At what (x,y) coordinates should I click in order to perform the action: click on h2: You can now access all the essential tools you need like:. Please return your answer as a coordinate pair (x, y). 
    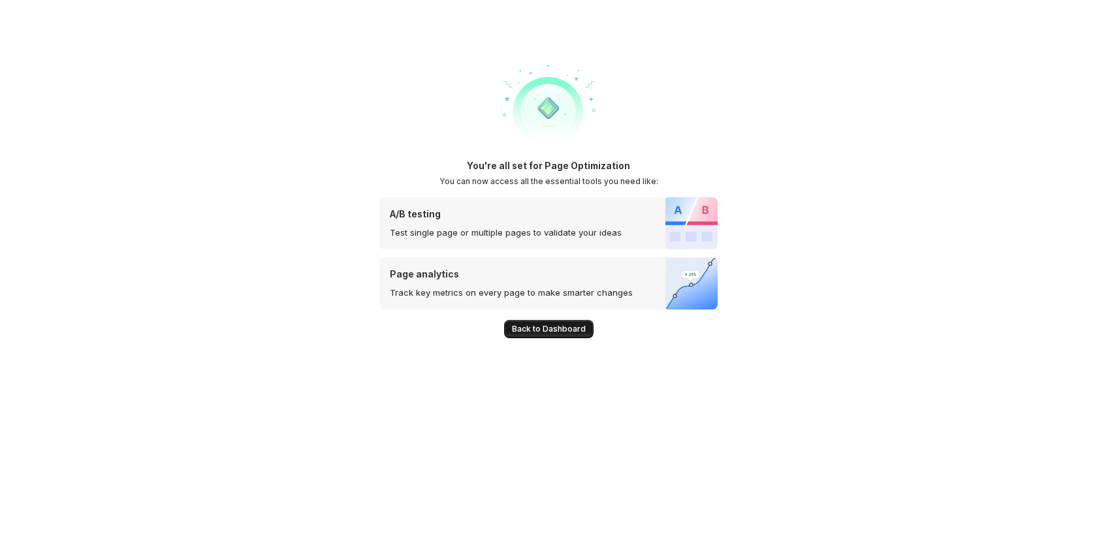
    Looking at the image, I should click on (549, 182).